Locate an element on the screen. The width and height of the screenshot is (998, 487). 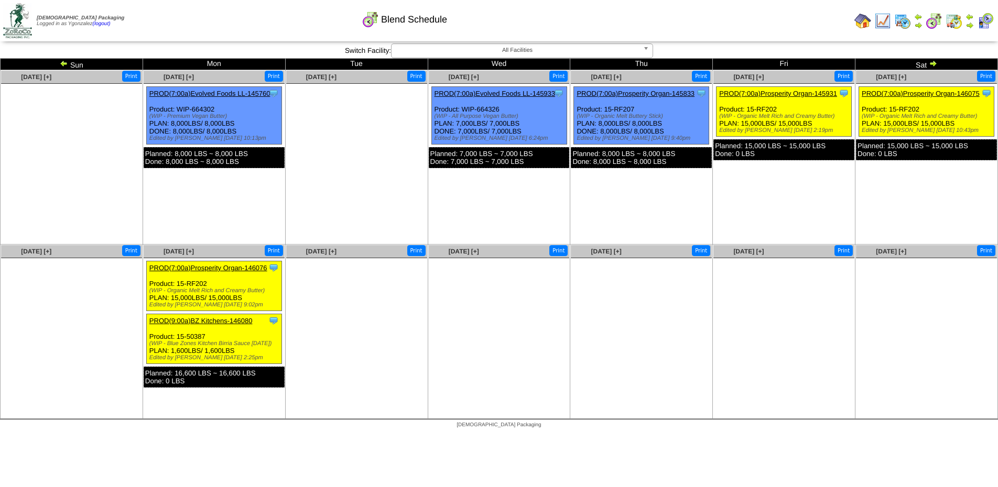
a: PROD(9:00a)BZ Kitchens-146080 is located at coordinates (201, 321).